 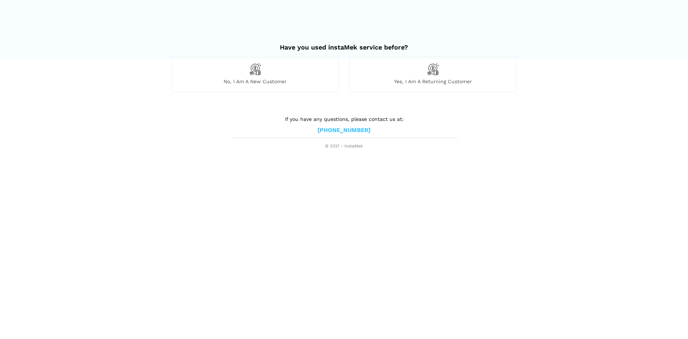 I want to click on h2: Have you used instaMek service before?, so click(x=344, y=44).